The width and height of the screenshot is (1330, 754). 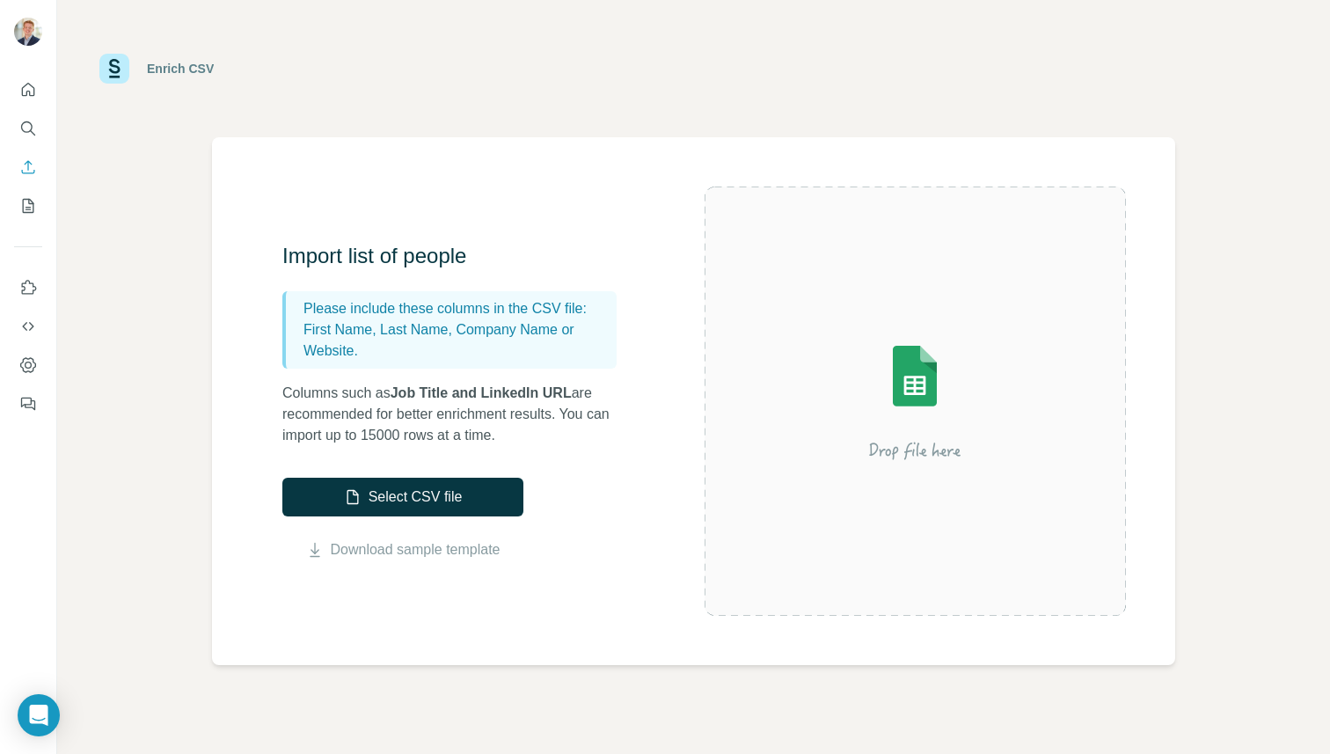 What do you see at coordinates (28, 326) in the screenshot?
I see `button: Use Surfe API` at bounding box center [28, 326].